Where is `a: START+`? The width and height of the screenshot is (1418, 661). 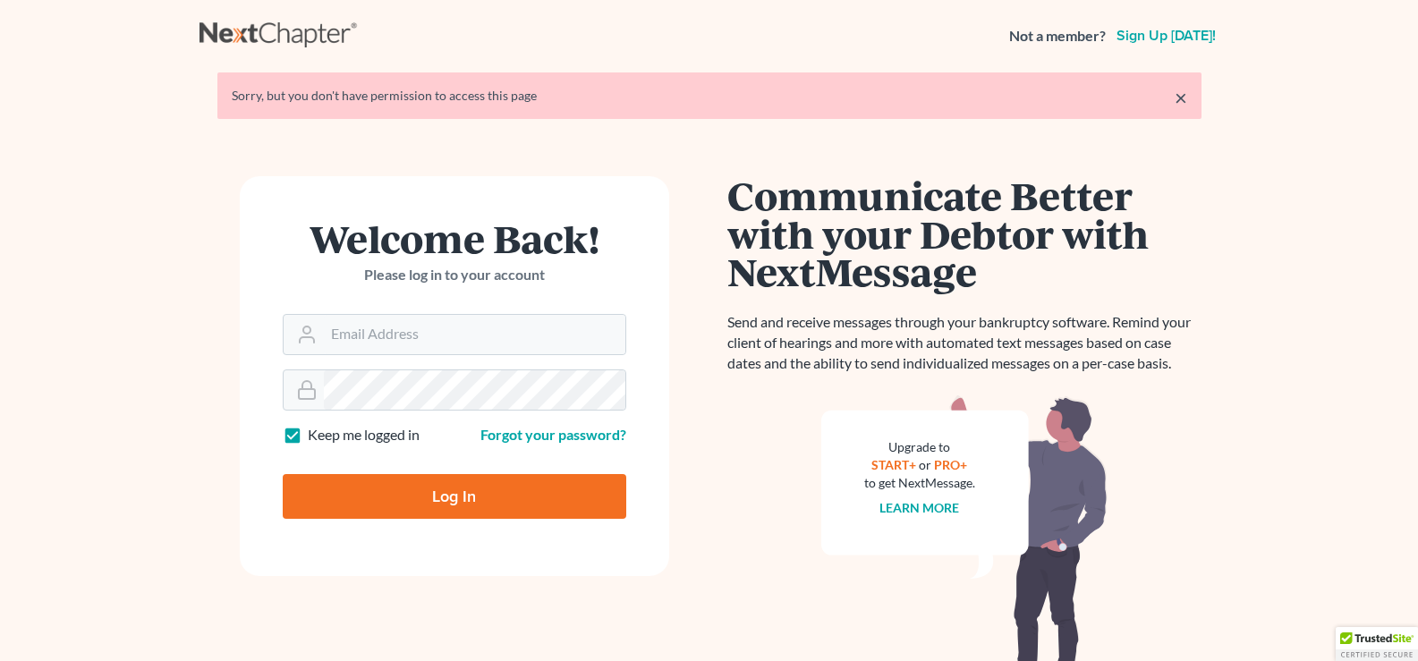
a: START+ is located at coordinates (894, 464).